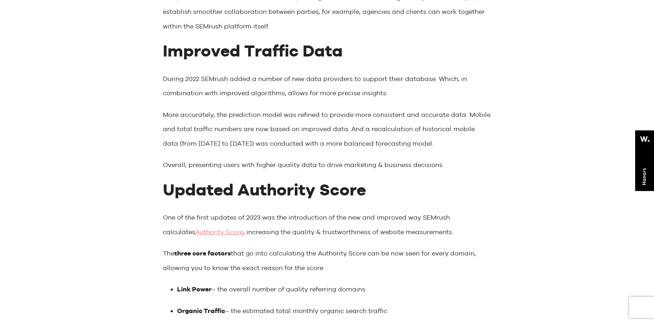 This screenshot has width=654, height=323. Describe the element at coordinates (327, 190) in the screenshot. I see `h2: Updated Authority Score` at that location.